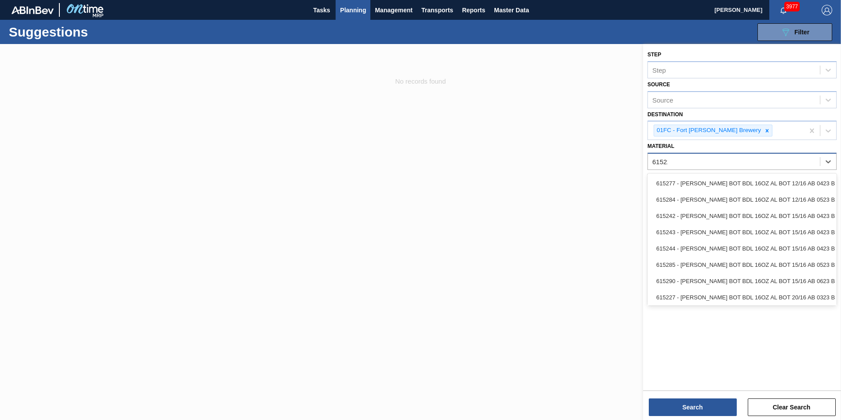 This screenshot has width=841, height=420. Describe the element at coordinates (353, 10) in the screenshot. I see `span: Planning` at that location.